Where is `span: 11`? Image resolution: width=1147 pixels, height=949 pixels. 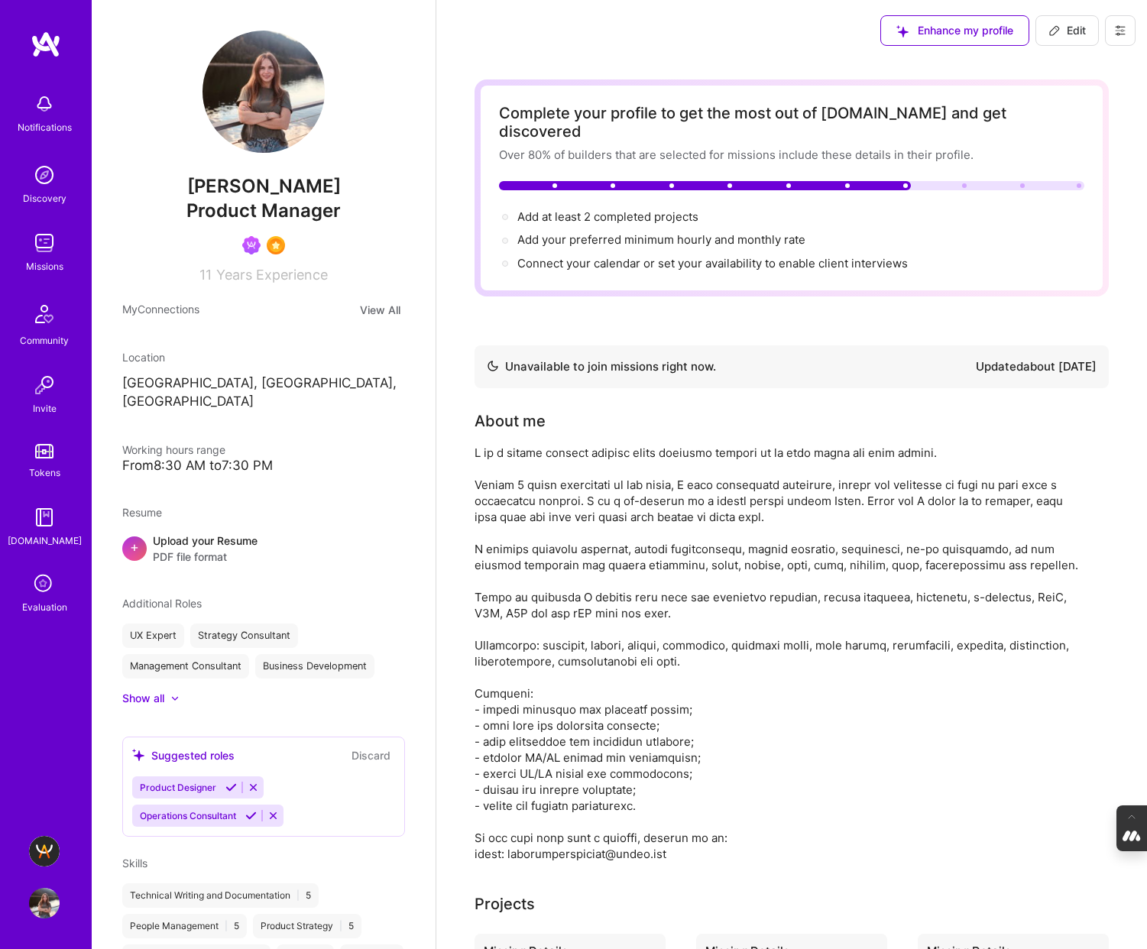 span: 11 is located at coordinates (206, 274).